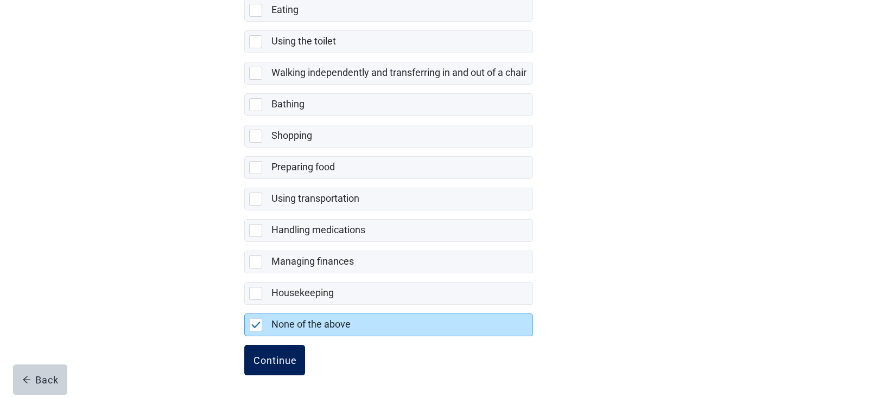  Describe the element at coordinates (388, 42) in the screenshot. I see `div: Using the toilet, checkbox, not selected` at that location.